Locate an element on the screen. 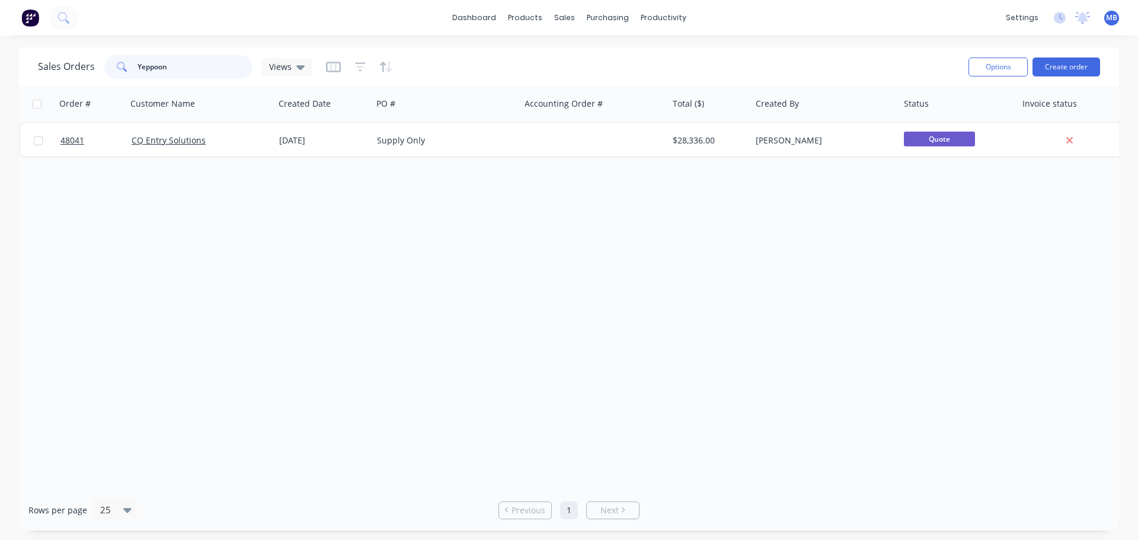 This screenshot has height=540, width=1138. button: Create order is located at coordinates (1066, 67).